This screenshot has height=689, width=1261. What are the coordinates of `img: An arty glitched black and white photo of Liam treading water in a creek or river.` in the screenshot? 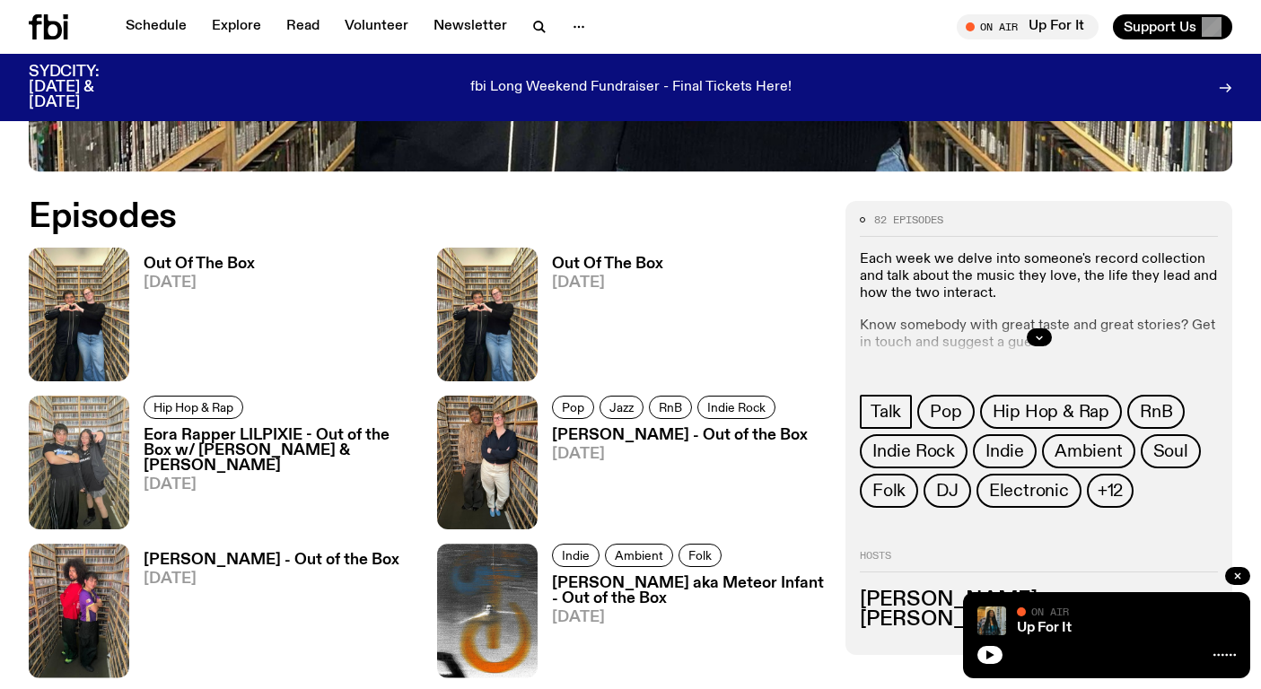 It's located at (487, 610).